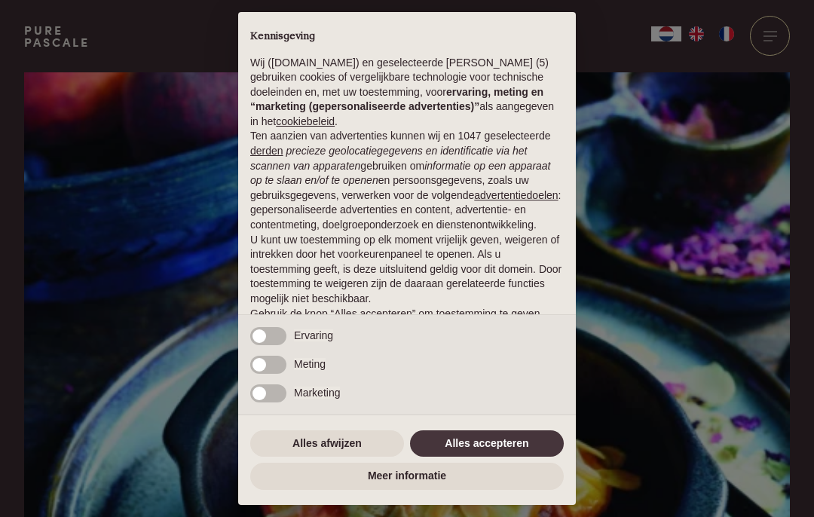 The width and height of the screenshot is (814, 517). What do you see at coordinates (310, 364) in the screenshot?
I see `span: Meting` at bounding box center [310, 364].